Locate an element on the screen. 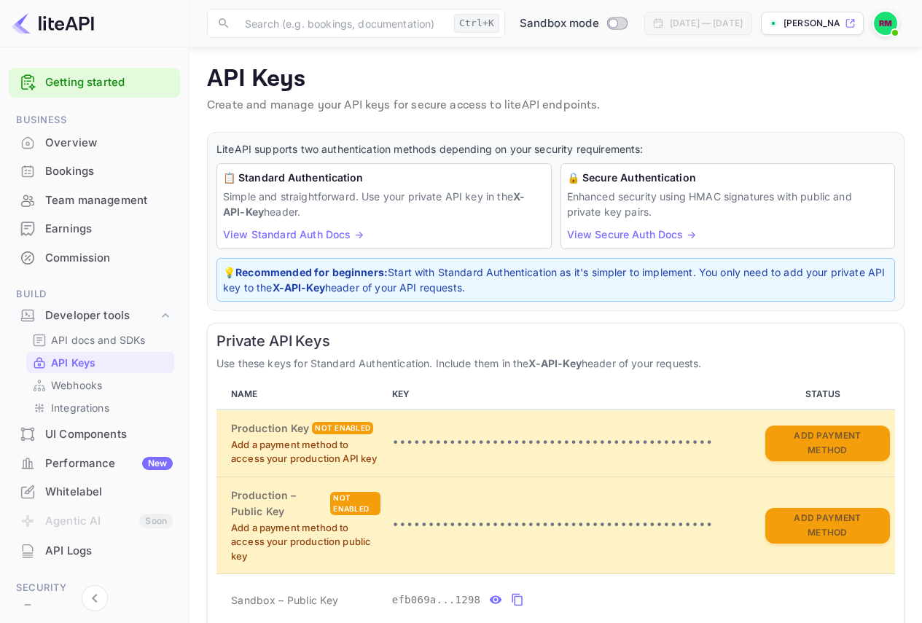 This screenshot has width=922, height=623. a: API docs and SDKs is located at coordinates (100, 340).